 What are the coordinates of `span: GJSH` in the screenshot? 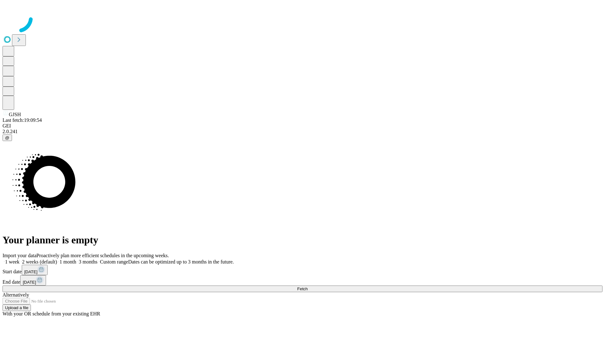 It's located at (15, 114).